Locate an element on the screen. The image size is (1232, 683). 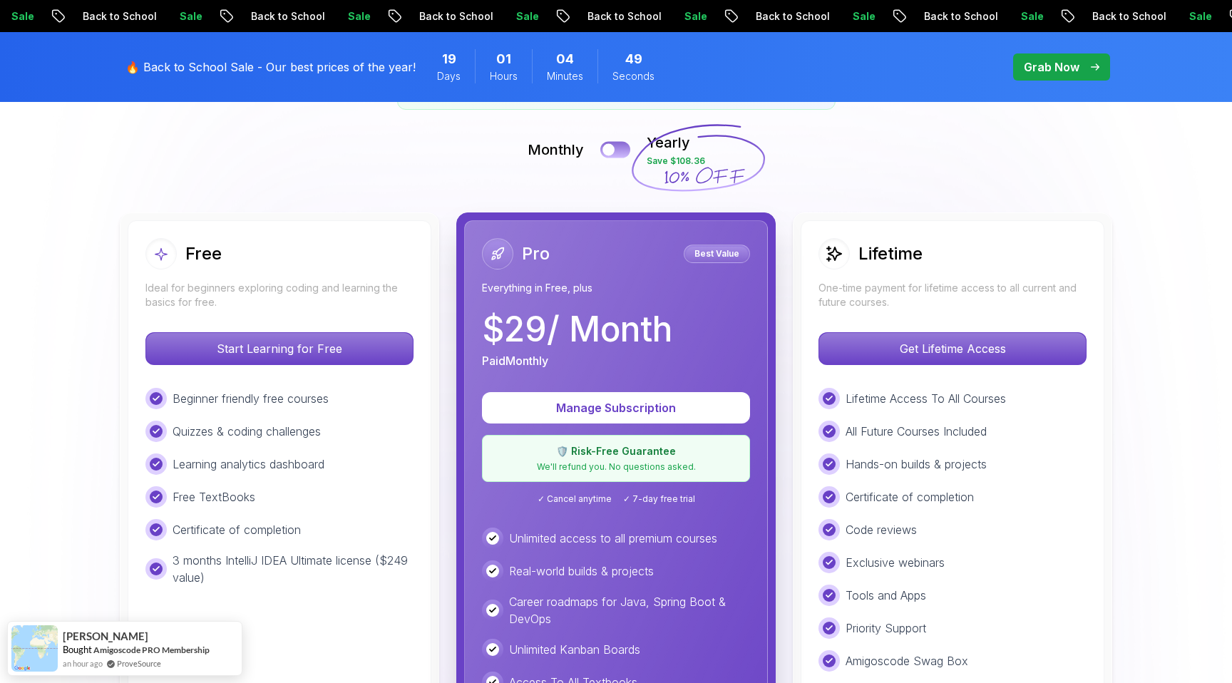
span: Bought is located at coordinates (77, 650).